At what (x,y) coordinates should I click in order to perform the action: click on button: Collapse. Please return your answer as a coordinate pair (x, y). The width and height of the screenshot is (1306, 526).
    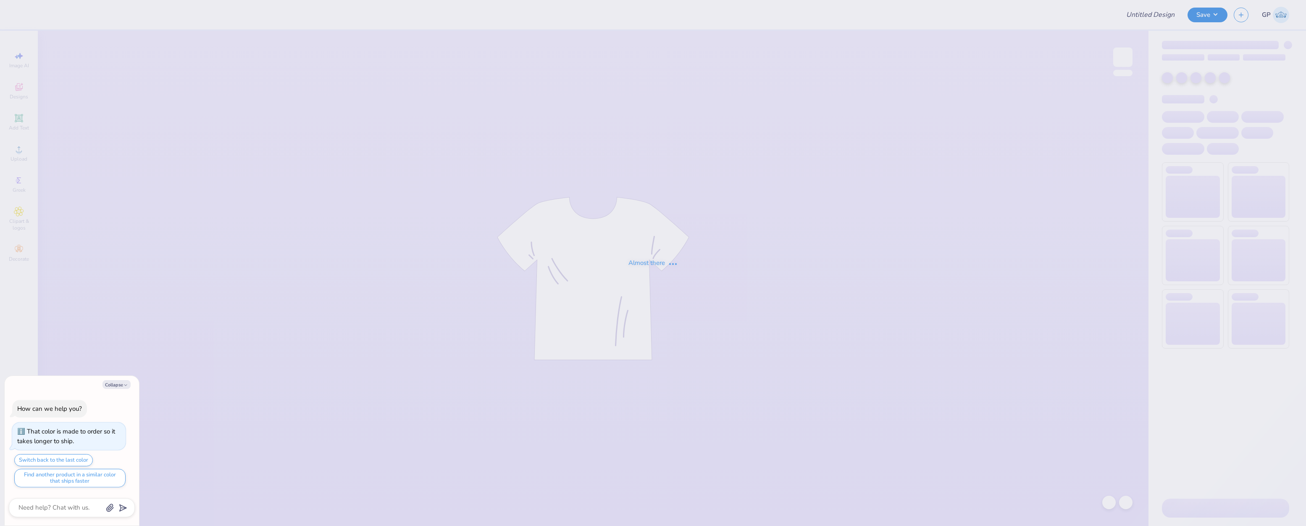
    Looking at the image, I should click on (116, 384).